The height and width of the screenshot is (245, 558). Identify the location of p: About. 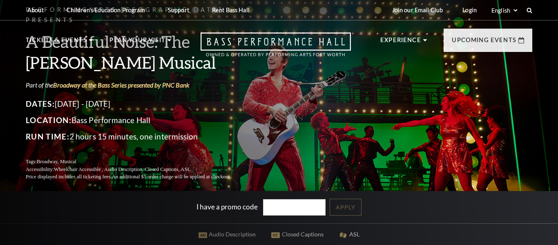
(36, 10).